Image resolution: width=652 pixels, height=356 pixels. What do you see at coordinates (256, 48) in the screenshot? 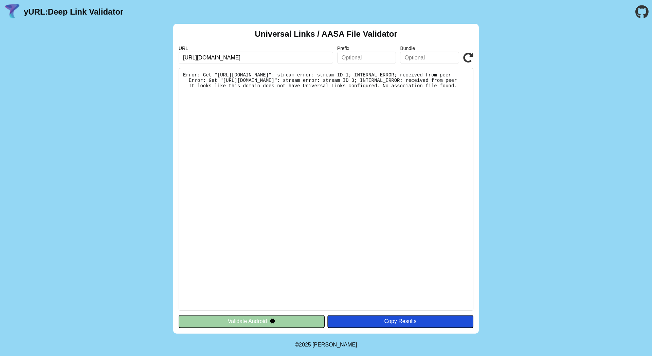
I see `label: URL` at bounding box center [256, 48].